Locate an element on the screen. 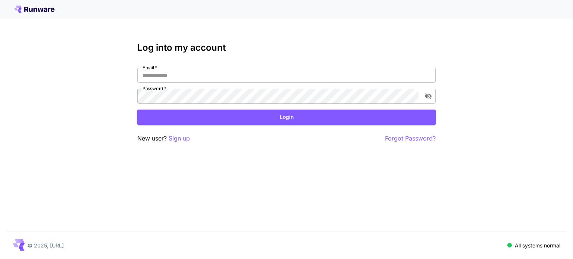  button: Login is located at coordinates (287, 117).